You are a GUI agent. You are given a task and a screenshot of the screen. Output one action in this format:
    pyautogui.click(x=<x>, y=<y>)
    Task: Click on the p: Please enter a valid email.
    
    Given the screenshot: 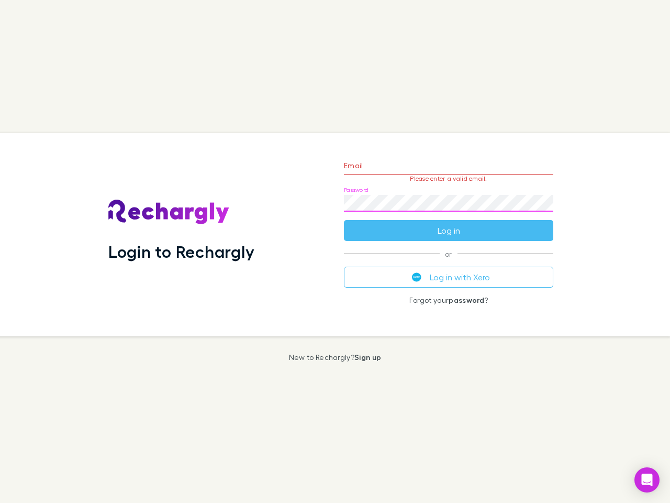 What is the action you would take?
    pyautogui.click(x=449, y=179)
    